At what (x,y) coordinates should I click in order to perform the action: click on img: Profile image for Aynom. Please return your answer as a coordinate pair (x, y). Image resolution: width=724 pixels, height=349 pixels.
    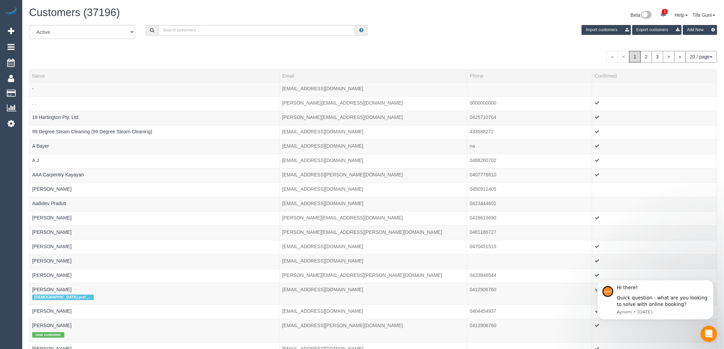
    Looking at the image, I should click on (21, 22).